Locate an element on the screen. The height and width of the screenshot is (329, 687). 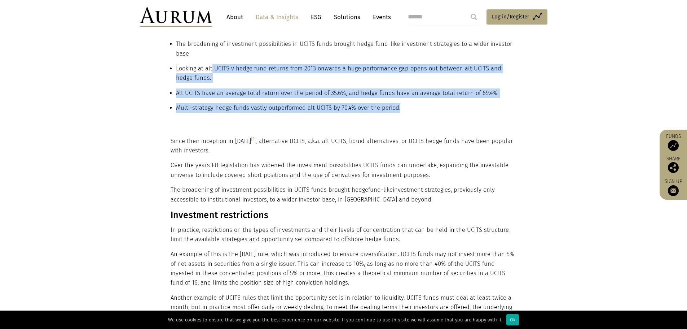
div: Ok is located at coordinates (513, 319).